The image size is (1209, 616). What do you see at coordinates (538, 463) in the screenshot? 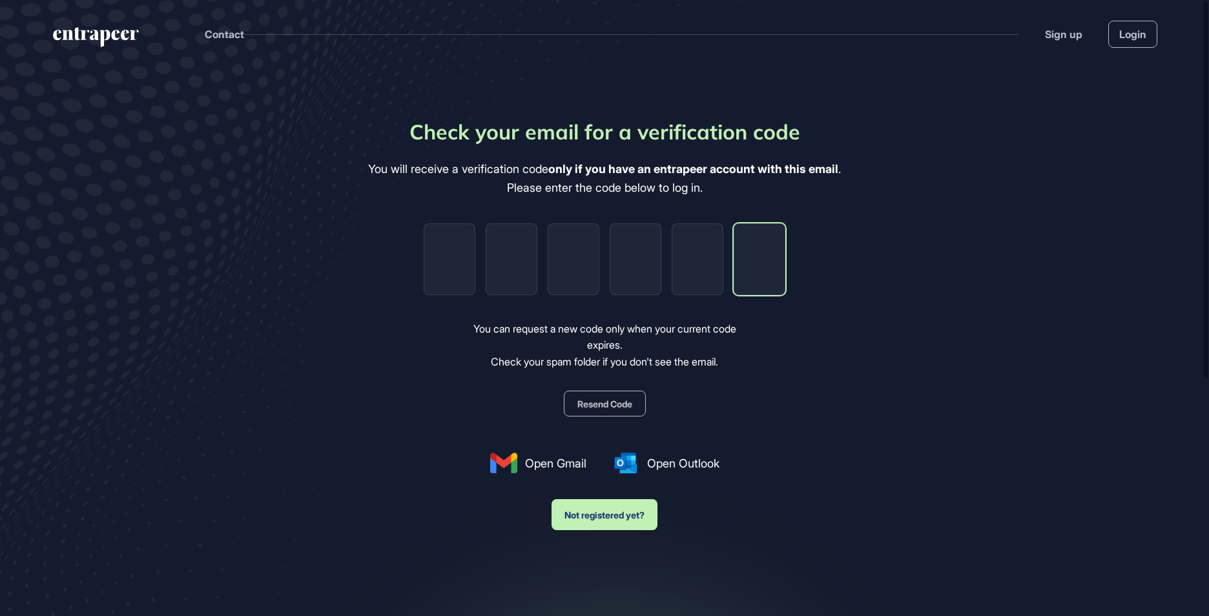
I see `a: Open Gmail` at bounding box center [538, 463].